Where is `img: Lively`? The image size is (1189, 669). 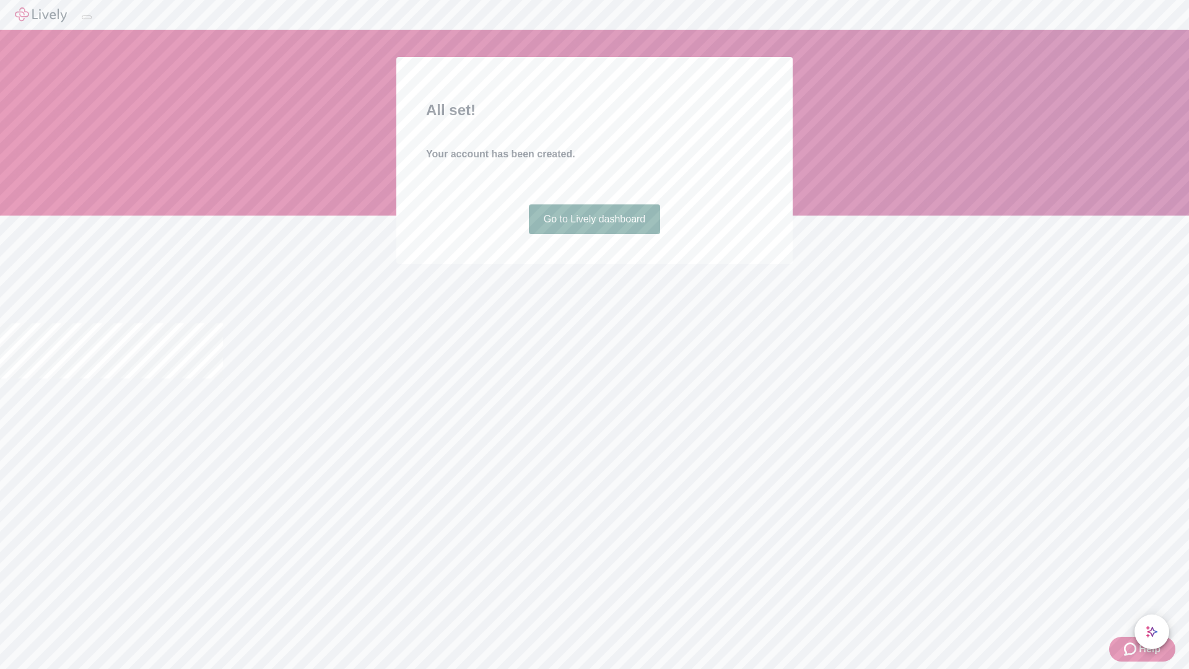
img: Lively is located at coordinates (41, 15).